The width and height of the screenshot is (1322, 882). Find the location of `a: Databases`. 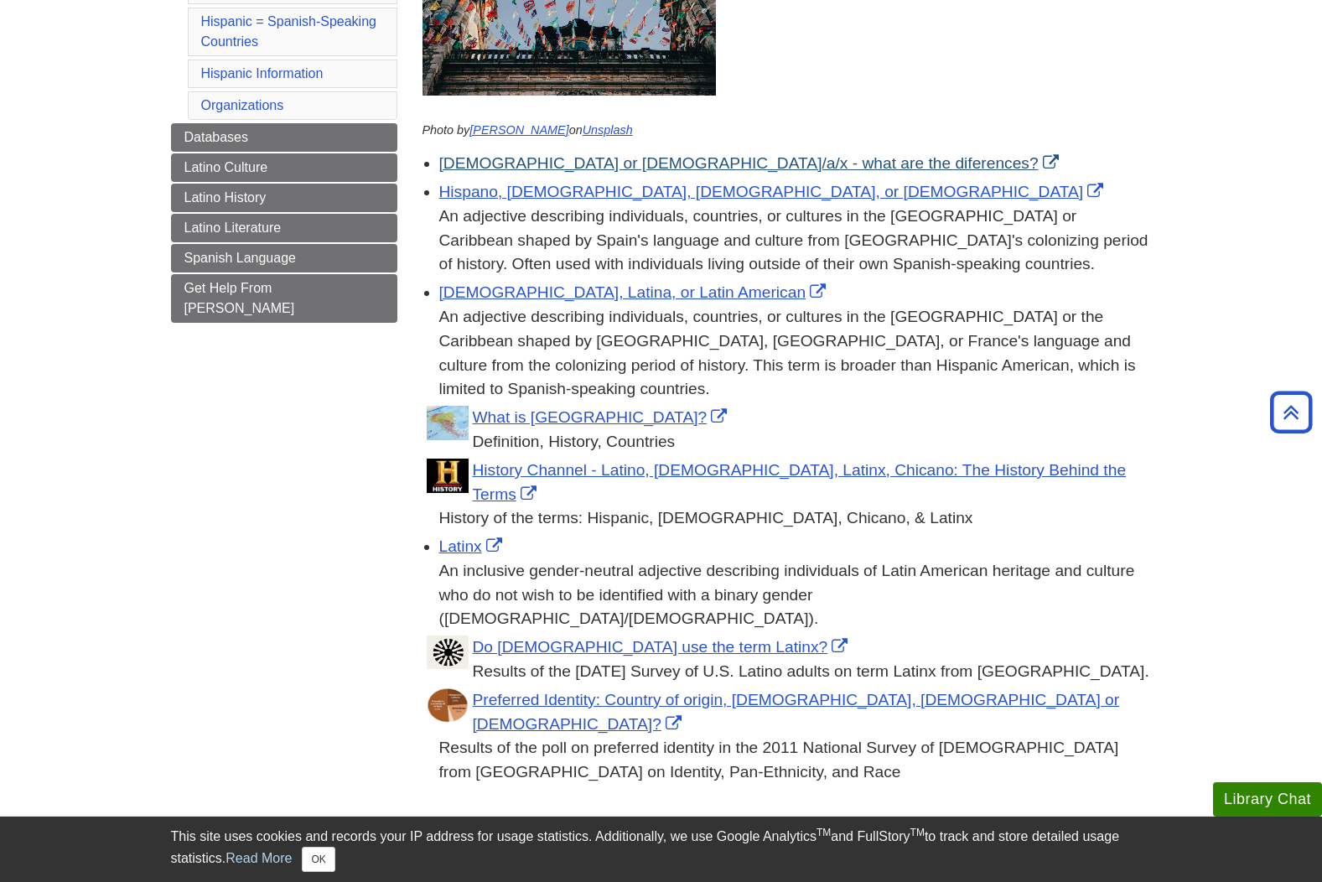

a: Databases is located at coordinates (284, 138).